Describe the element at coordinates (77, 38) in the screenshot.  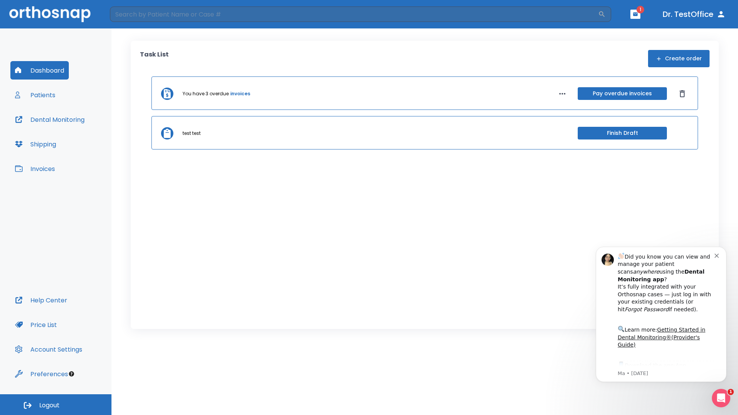
I see `b: Dental Monitoring app` at that location.